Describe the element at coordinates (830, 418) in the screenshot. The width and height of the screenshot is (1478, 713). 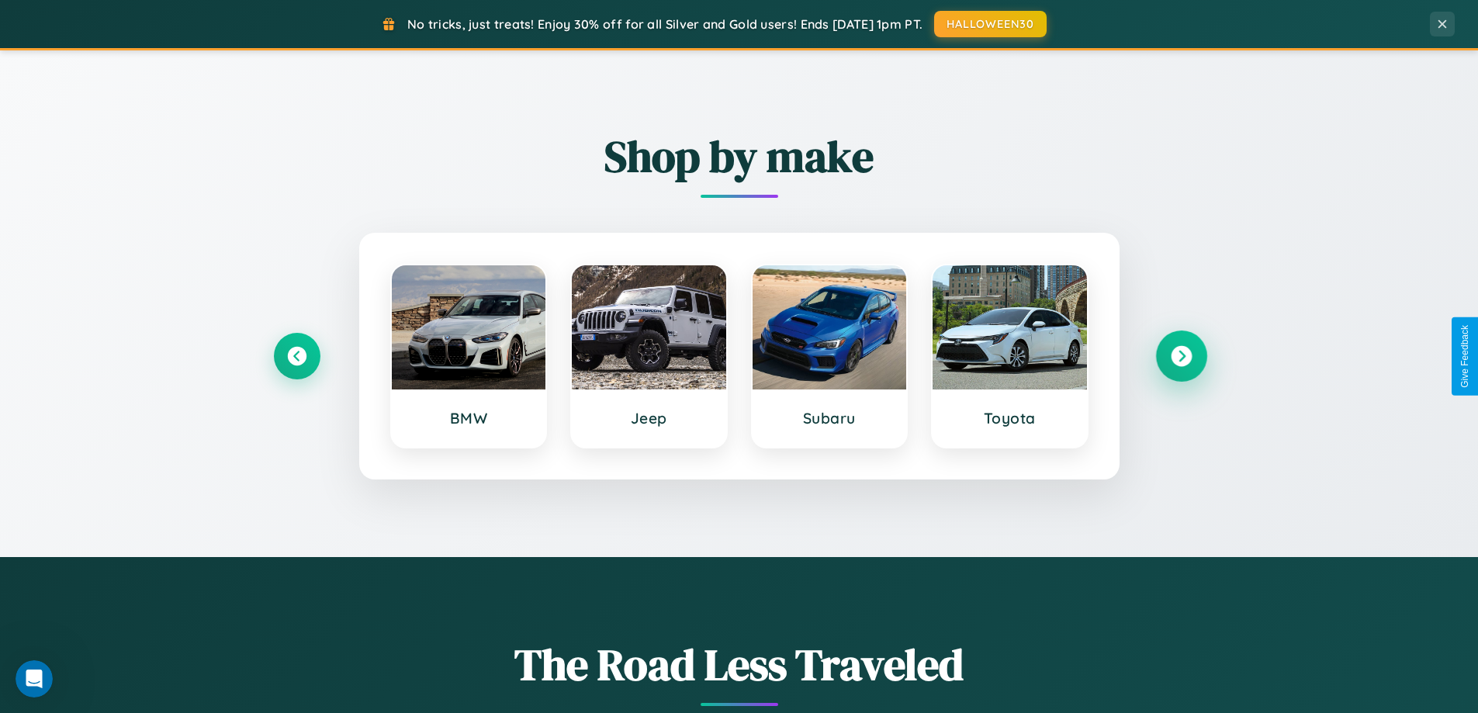
I see `h3: Subaru` at that location.